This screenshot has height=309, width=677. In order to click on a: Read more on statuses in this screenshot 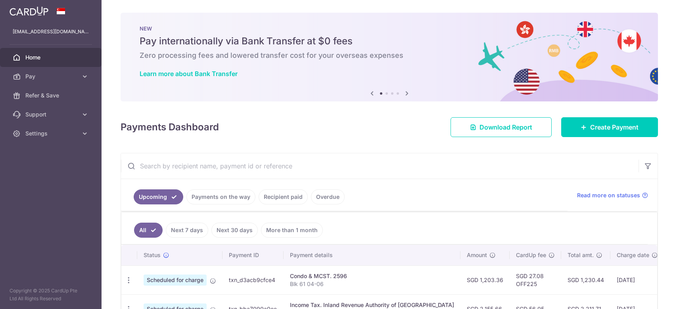, I will do `click(613, 196)`.